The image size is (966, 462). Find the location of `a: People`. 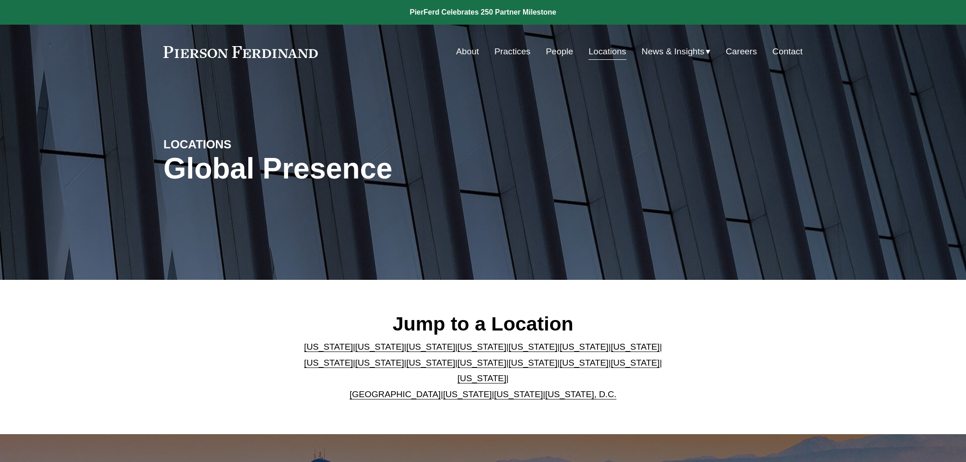

a: People is located at coordinates (560, 52).